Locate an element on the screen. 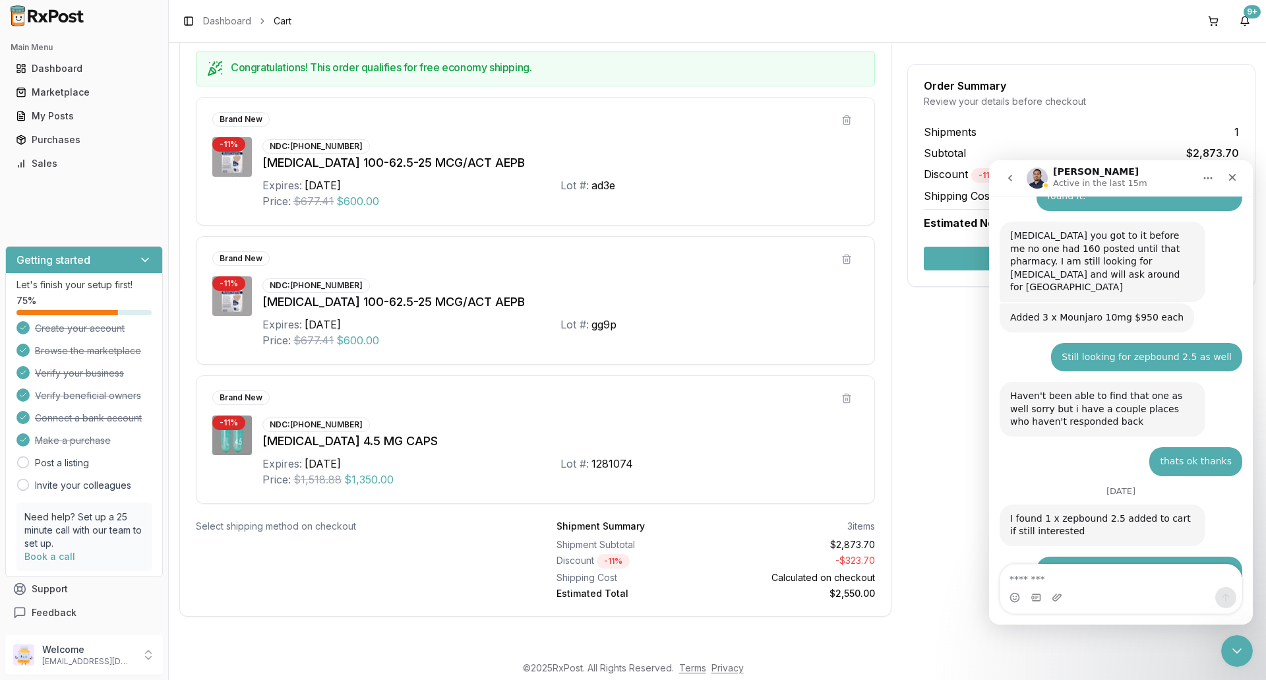 The width and height of the screenshot is (1266, 680). img: User avatar is located at coordinates (24, 655).